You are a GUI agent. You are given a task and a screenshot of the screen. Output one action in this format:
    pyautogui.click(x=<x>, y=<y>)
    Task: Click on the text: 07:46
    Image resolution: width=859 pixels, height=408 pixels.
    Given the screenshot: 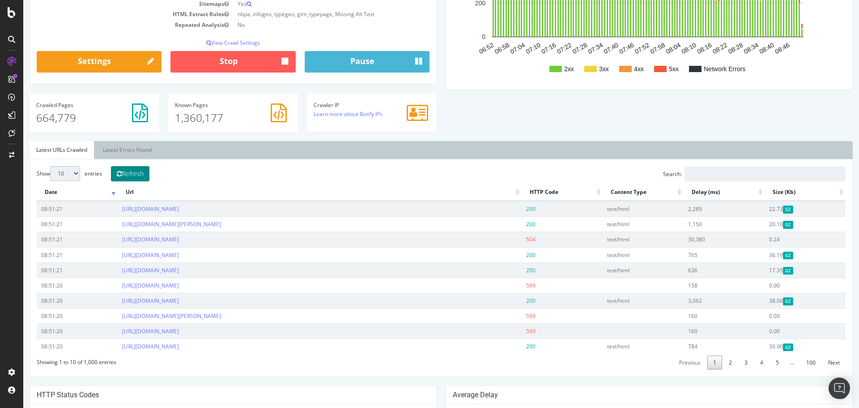 What is the action you would take?
    pyautogui.click(x=603, y=48)
    